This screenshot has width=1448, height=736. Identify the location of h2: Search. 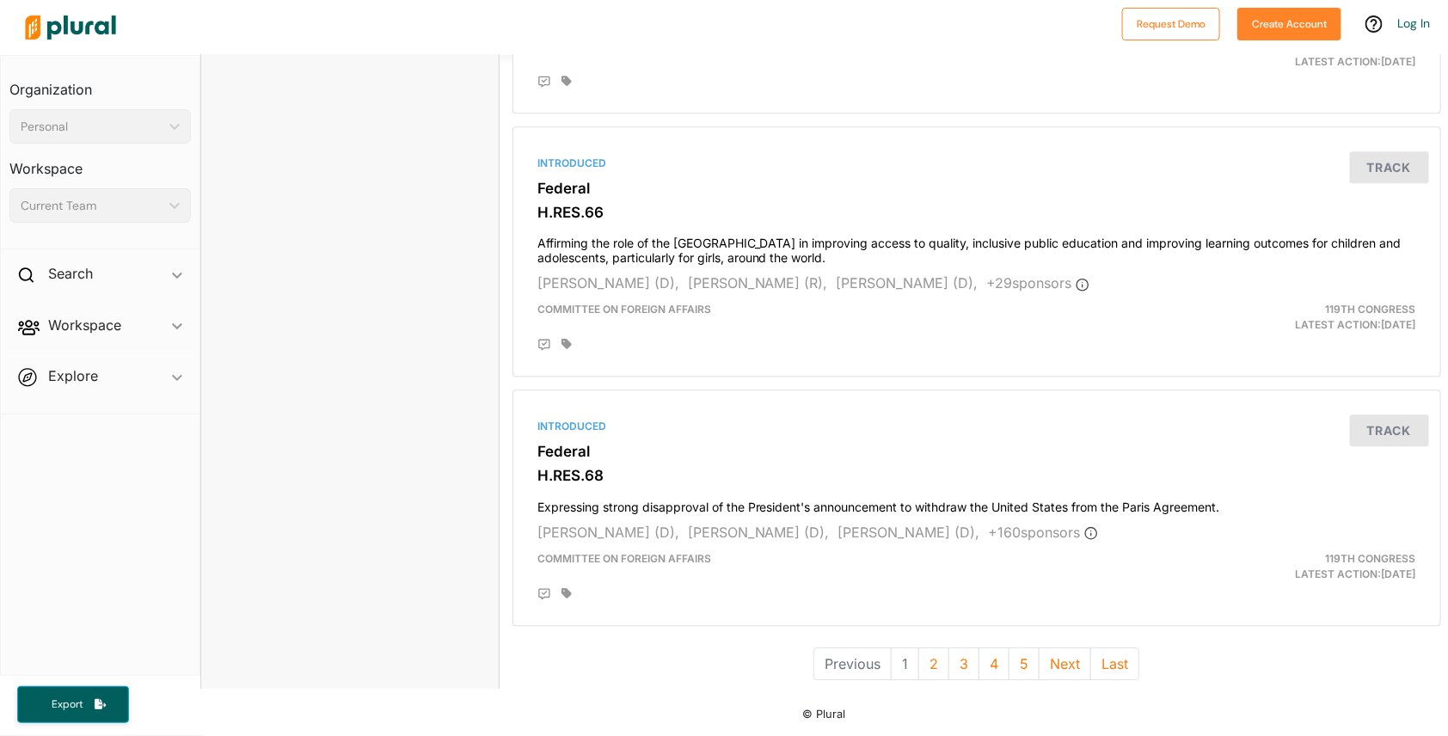
(71, 274).